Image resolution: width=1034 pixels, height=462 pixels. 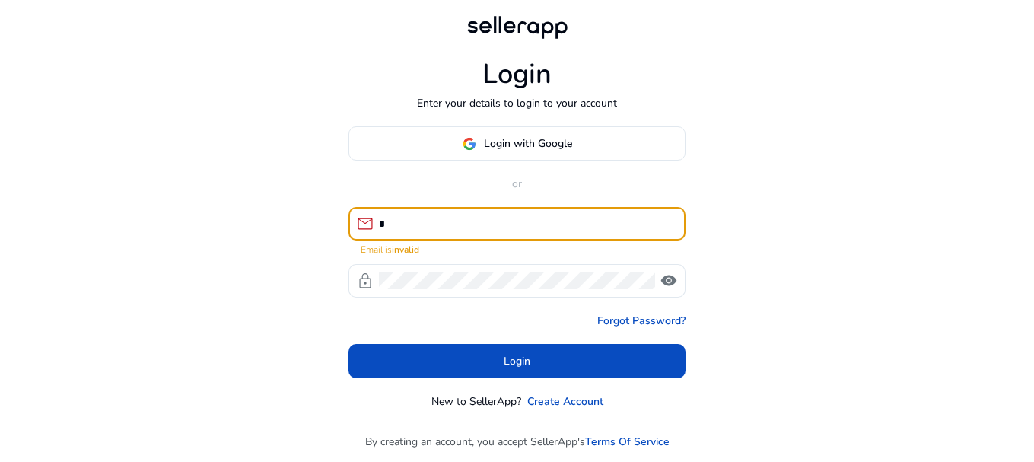 What do you see at coordinates (565, 401) in the screenshot?
I see `a: Create Account` at bounding box center [565, 401].